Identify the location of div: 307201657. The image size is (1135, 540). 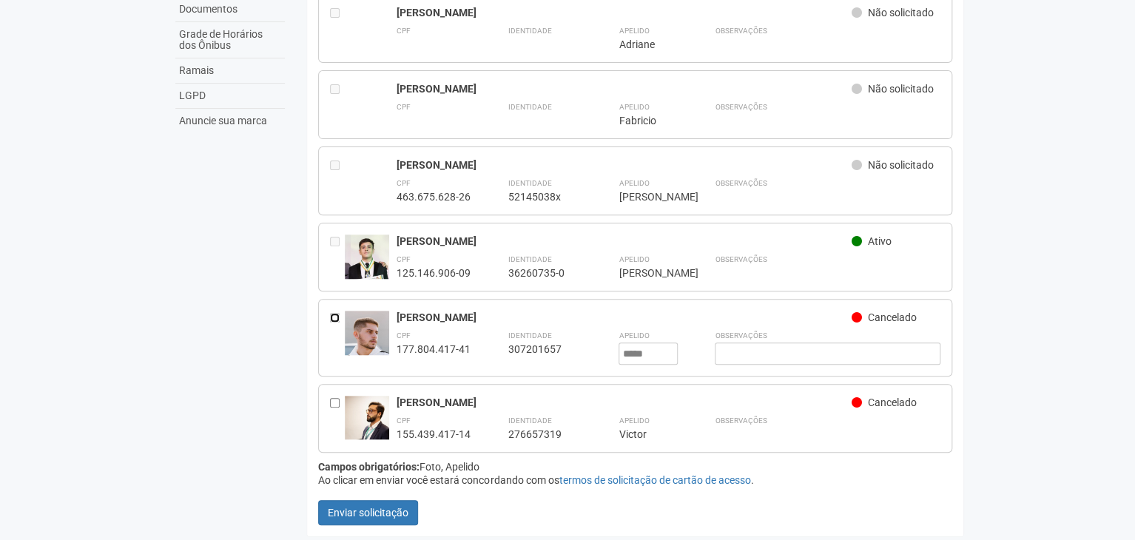
(544, 349).